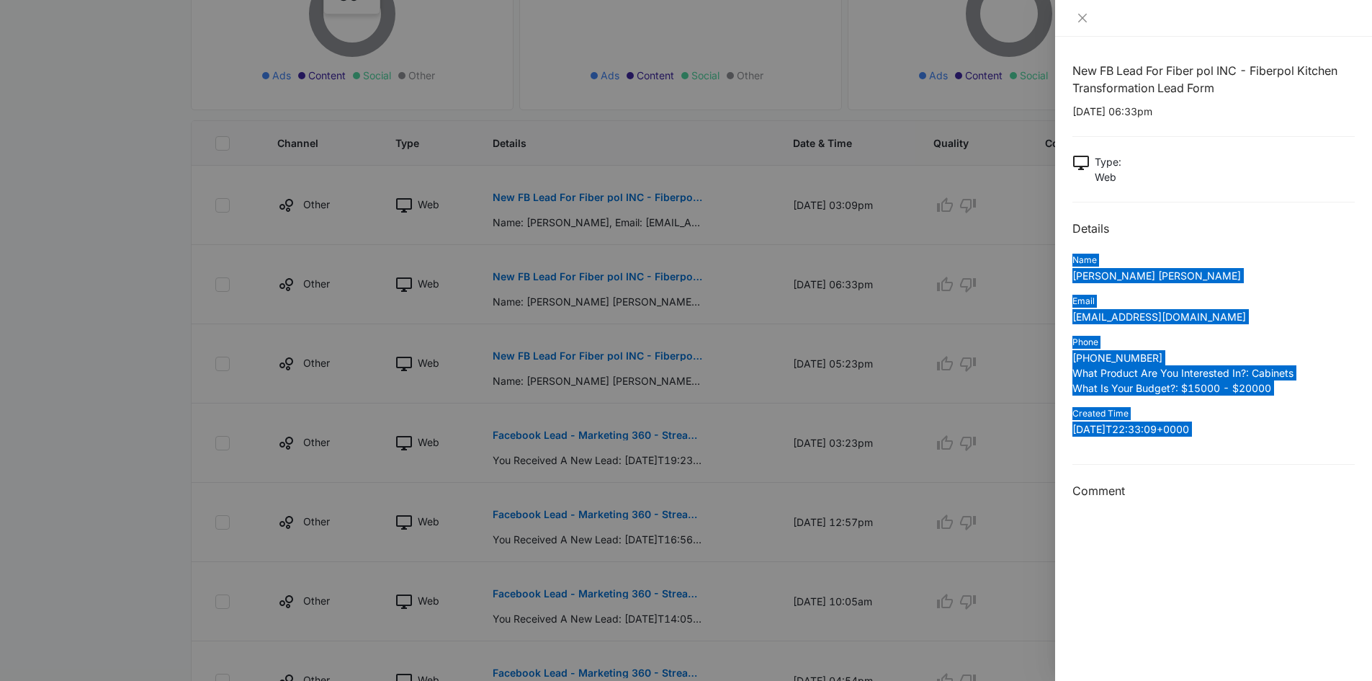 This screenshot has width=1372, height=681. Describe the element at coordinates (1214, 79) in the screenshot. I see `h1: New FB Lead For Fiber pol INC - Fiberpol Kitchen Transformation Lead Form` at that location.